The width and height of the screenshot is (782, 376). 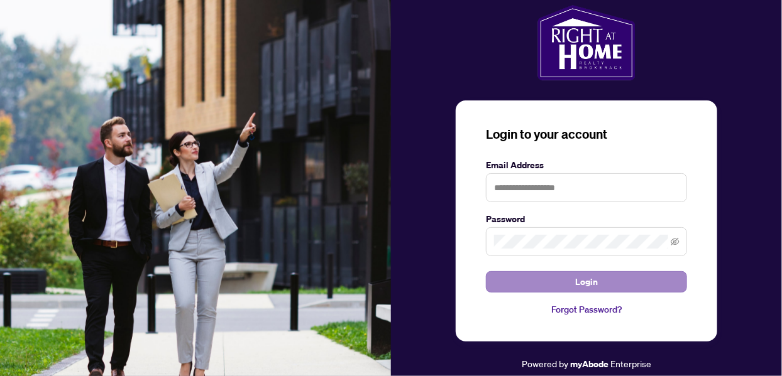 What do you see at coordinates (675, 242) in the screenshot?
I see `span: eye-invisible` at bounding box center [675, 242].